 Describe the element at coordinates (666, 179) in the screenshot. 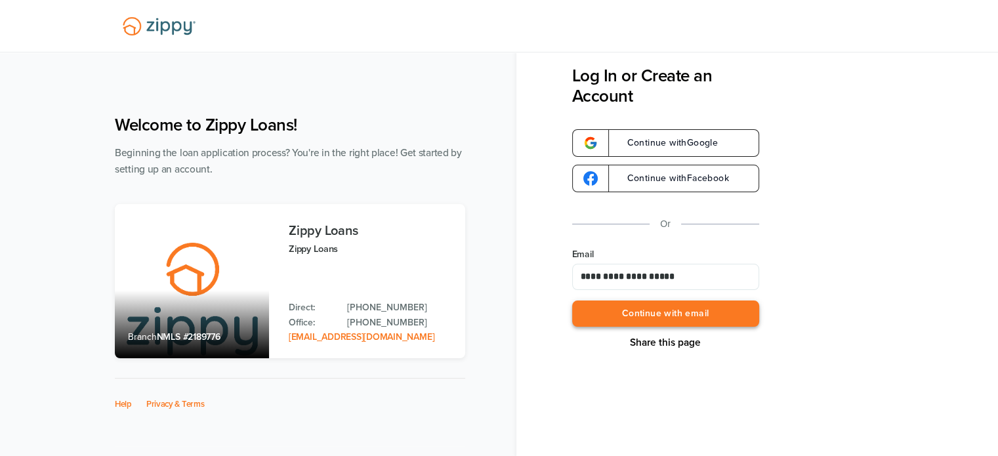

I see `a: google-logoContinue withFacebook` at that location.